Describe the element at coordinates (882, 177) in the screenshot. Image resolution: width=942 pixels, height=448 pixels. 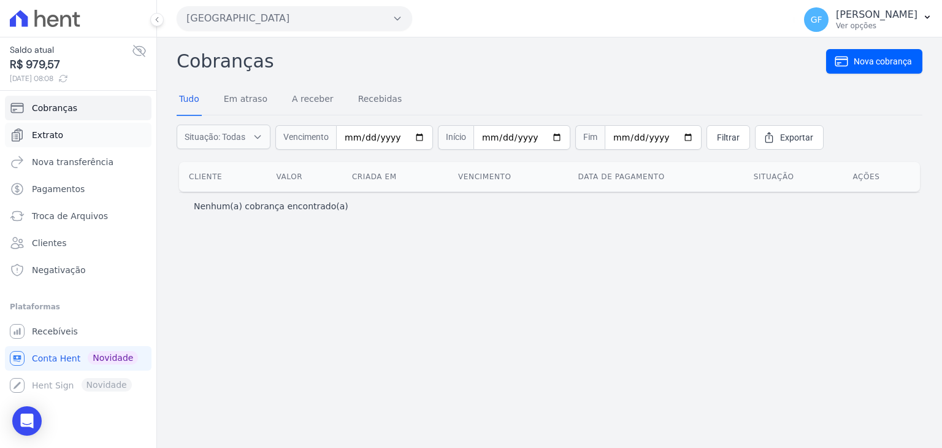
I see `th: Ações` at that location.